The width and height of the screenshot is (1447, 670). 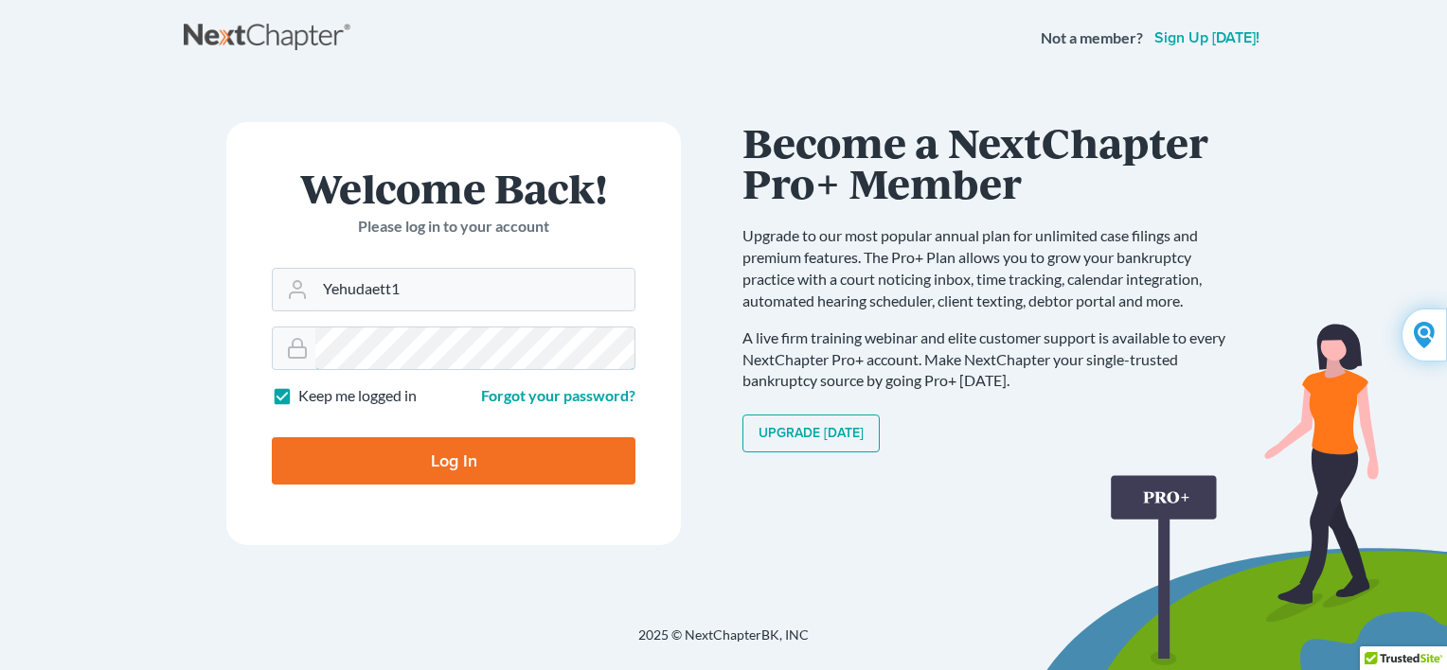 I want to click on h1: Welcome Back!, so click(x=453, y=187).